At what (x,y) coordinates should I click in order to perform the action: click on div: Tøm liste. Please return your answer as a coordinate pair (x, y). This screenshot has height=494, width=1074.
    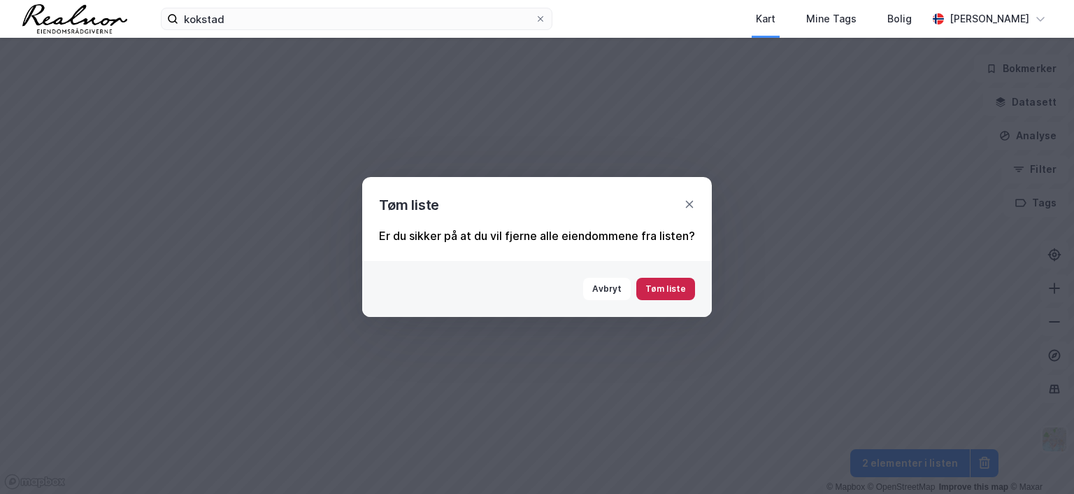
    Looking at the image, I should click on (409, 205).